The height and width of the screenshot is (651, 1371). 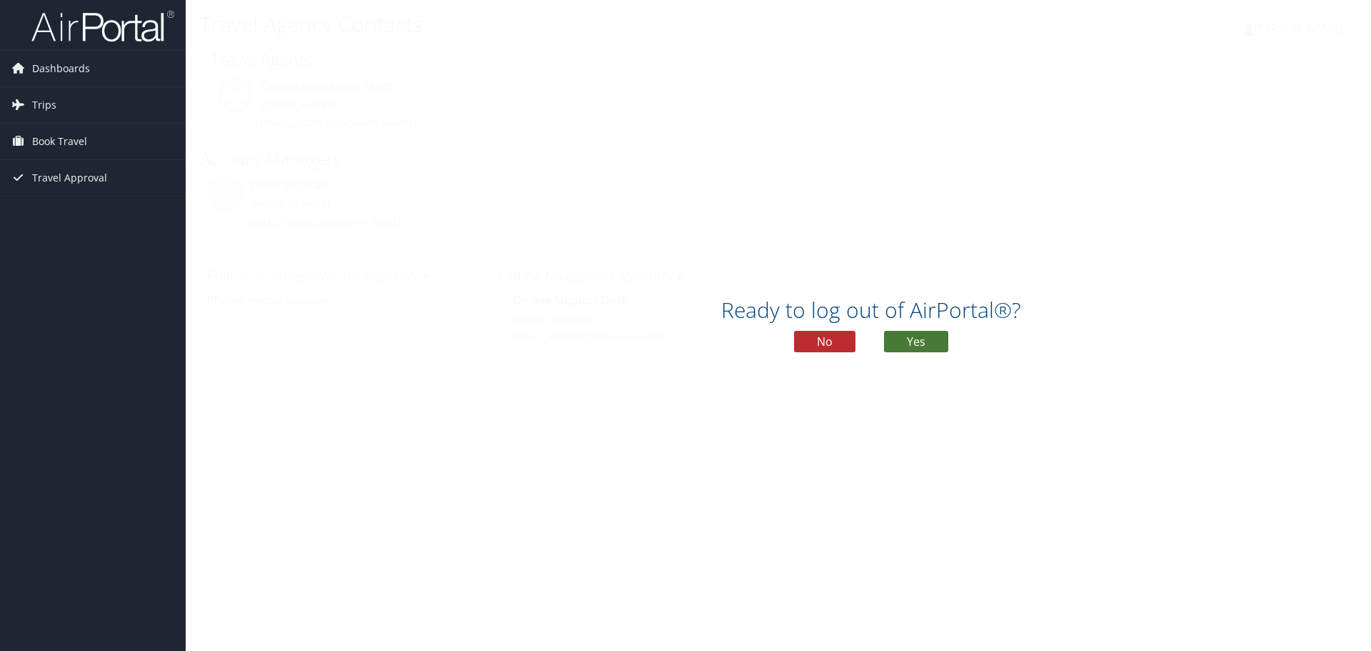 What do you see at coordinates (69, 178) in the screenshot?
I see `span: Travel Approval` at bounding box center [69, 178].